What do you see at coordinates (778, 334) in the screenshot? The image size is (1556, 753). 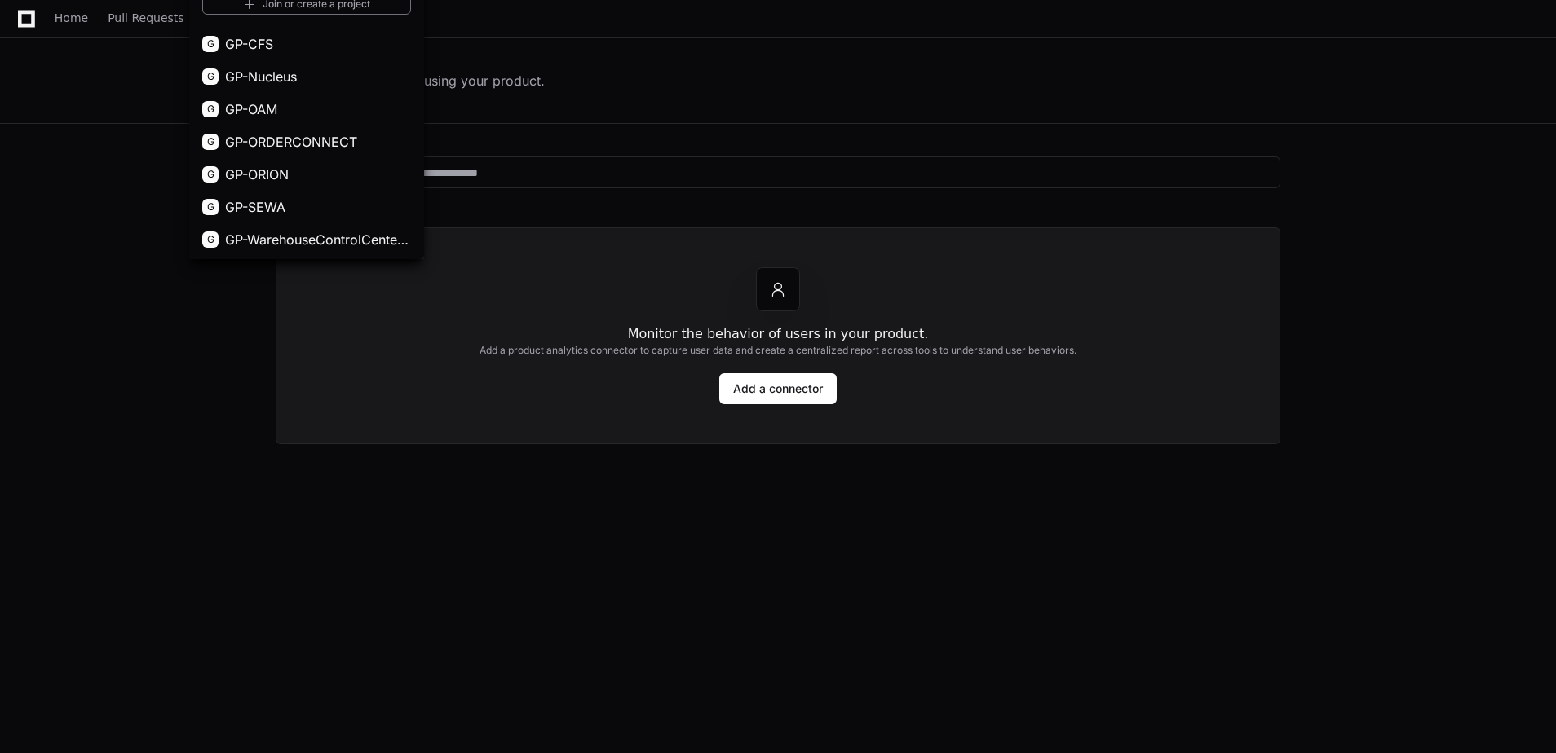 I see `h1: Monitor the behavior of users in your product.` at bounding box center [778, 334].